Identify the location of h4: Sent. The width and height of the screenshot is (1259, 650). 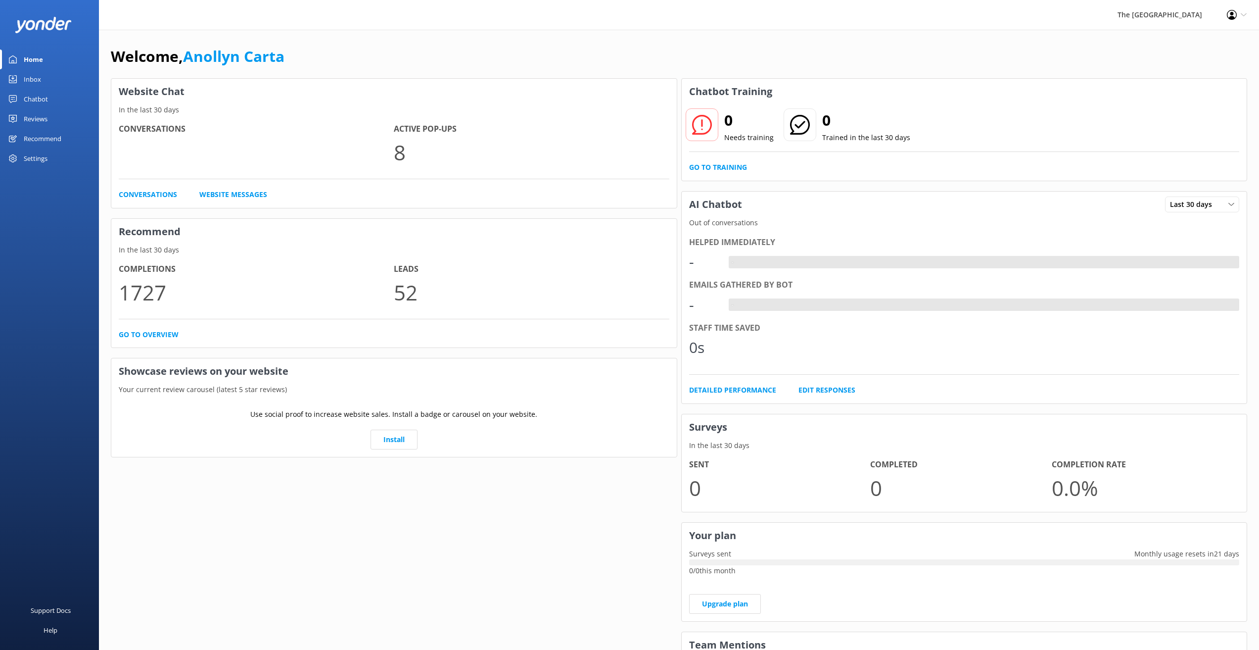
(780, 465).